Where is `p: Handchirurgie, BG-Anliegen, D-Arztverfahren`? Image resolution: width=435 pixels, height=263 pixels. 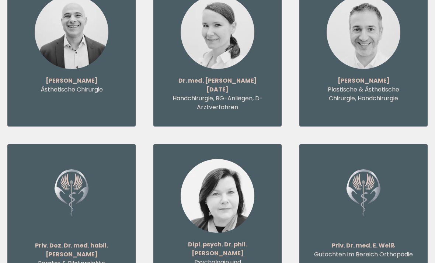 p: Handchirurgie, BG-Anliegen, D-Arztverfahren is located at coordinates (217, 103).